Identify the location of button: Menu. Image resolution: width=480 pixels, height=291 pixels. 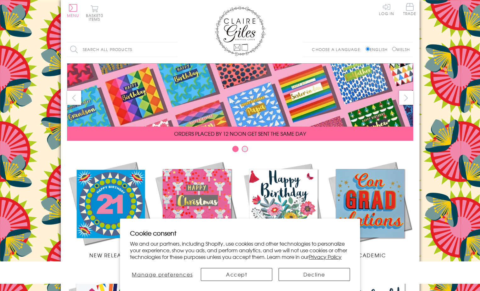
(73, 11).